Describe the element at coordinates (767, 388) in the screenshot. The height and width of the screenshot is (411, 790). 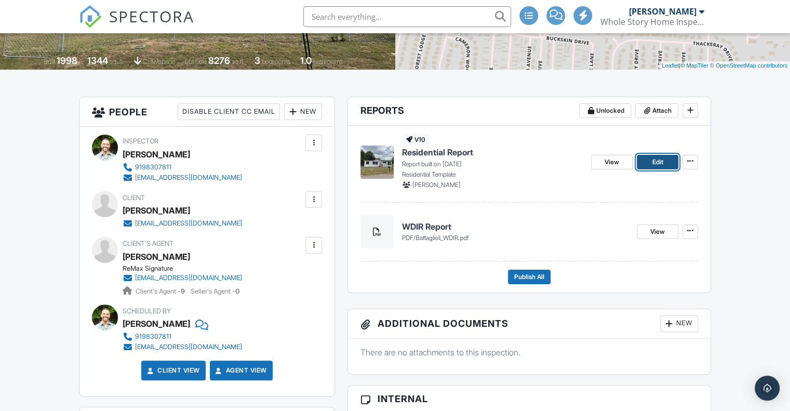
I see `div: Open Intercom Messenger` at that location.